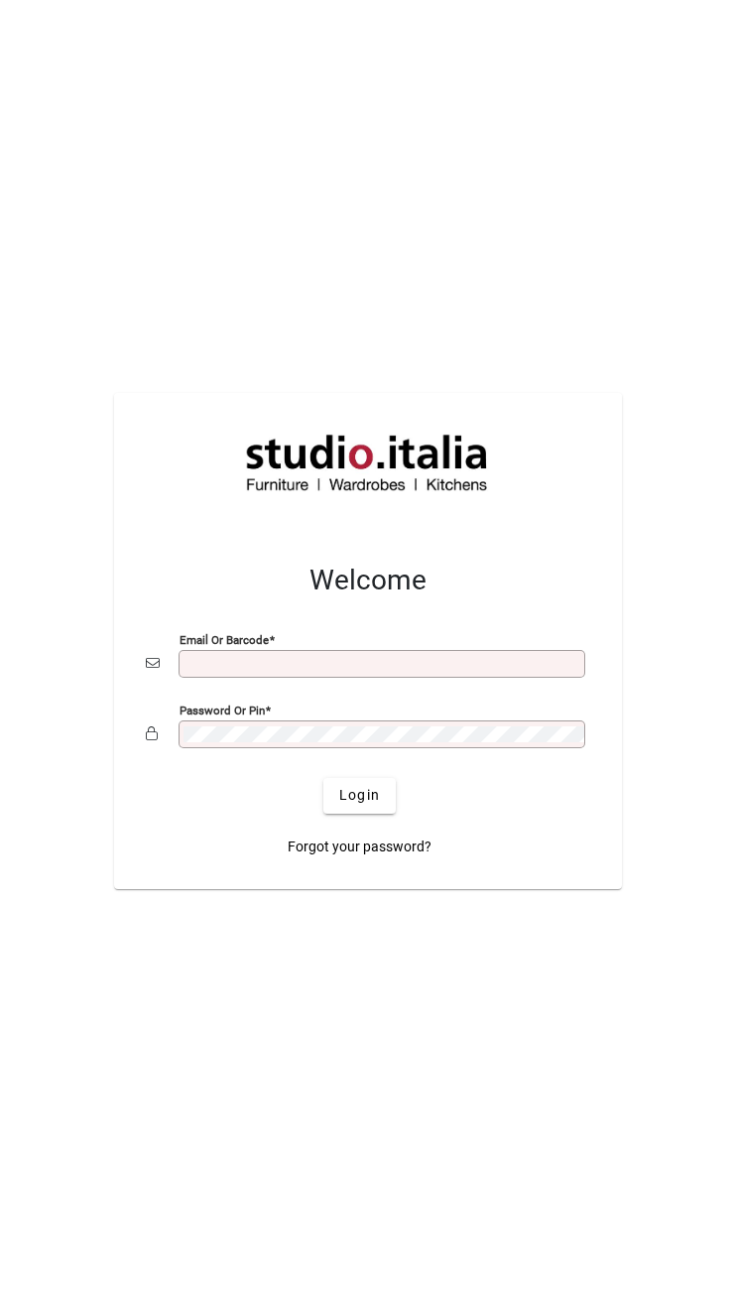 This screenshot has height=1294, width=735. Describe the element at coordinates (368, 580) in the screenshot. I see `h2: Welcome` at that location.